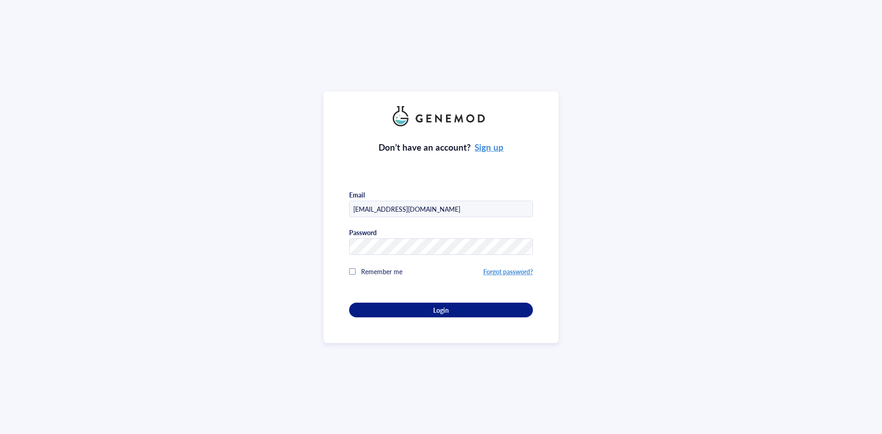  Describe the element at coordinates (441, 147) in the screenshot. I see `div: Don’t have an account?` at that location.